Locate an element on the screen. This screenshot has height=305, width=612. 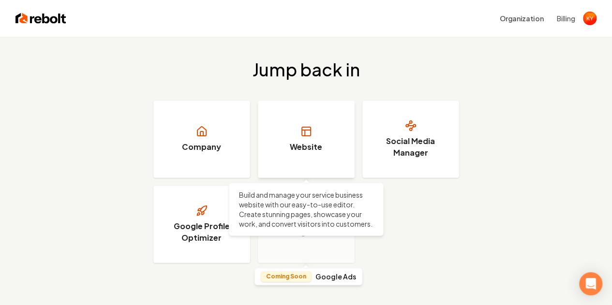
h3: Website is located at coordinates (306, 147).